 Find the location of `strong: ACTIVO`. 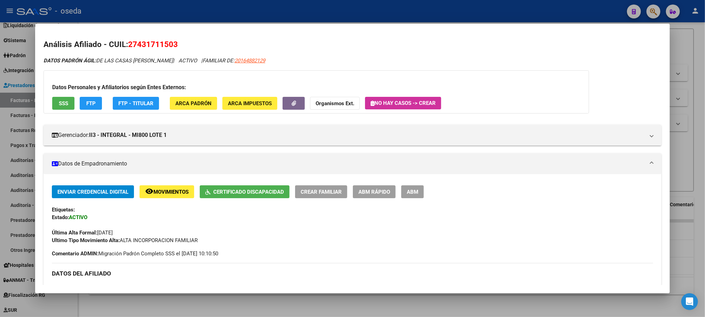

strong: ACTIVO is located at coordinates (78, 217).